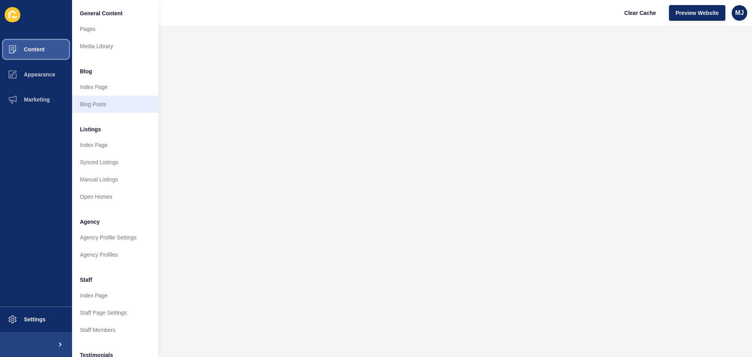 Image resolution: width=752 pixels, height=357 pixels. I want to click on a: Synced Listings, so click(115, 162).